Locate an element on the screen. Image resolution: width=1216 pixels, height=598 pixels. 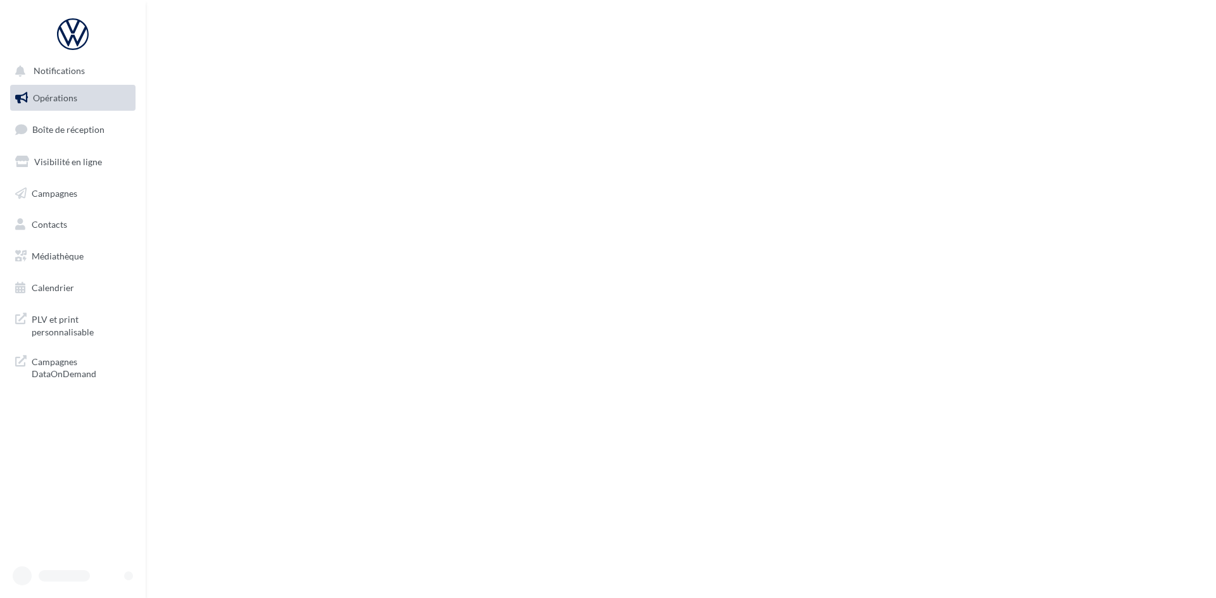
a: Contacts is located at coordinates (73, 225).